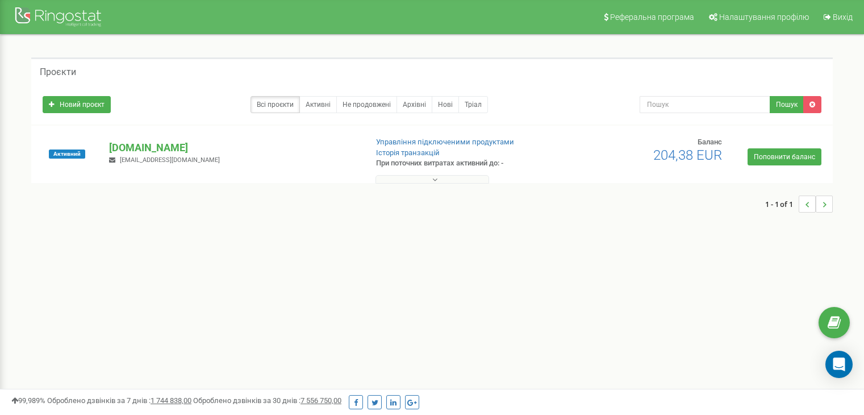 The height and width of the screenshot is (415, 864). Describe the element at coordinates (473, 105) in the screenshot. I see `a: Тріал` at that location.